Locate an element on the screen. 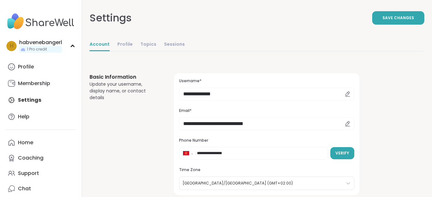  a: Home is located at coordinates (41, 143).